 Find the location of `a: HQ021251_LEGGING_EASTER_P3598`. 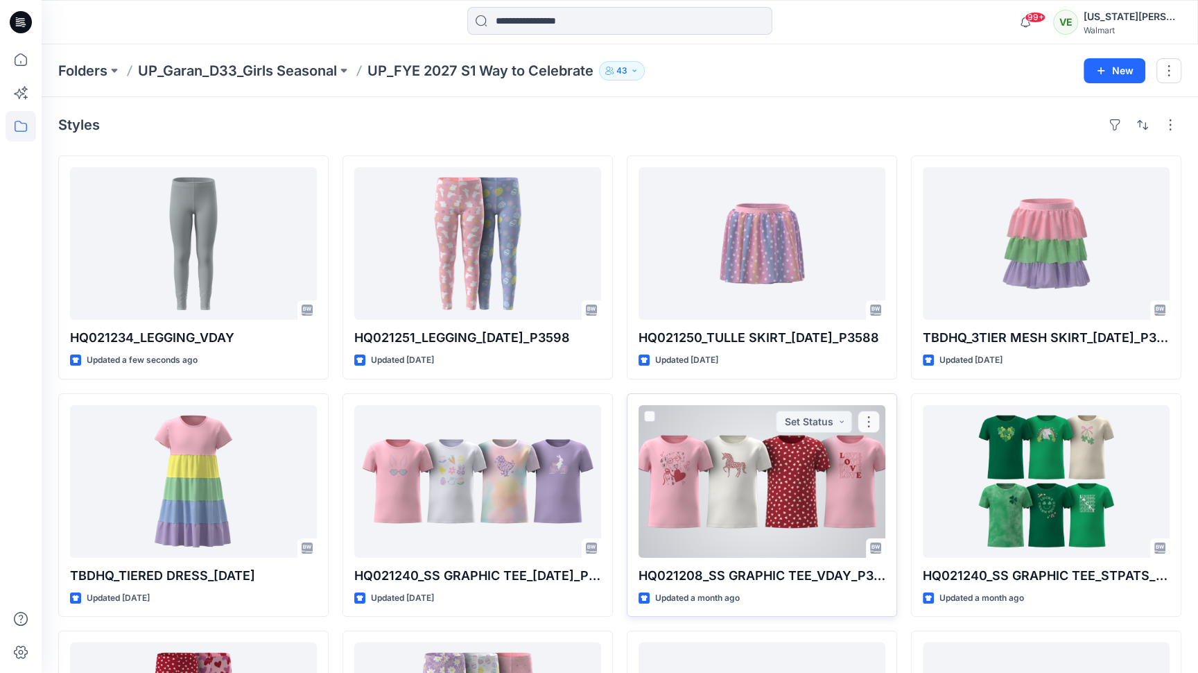

a: HQ021251_LEGGING_EASTER_P3598 is located at coordinates (478, 243).